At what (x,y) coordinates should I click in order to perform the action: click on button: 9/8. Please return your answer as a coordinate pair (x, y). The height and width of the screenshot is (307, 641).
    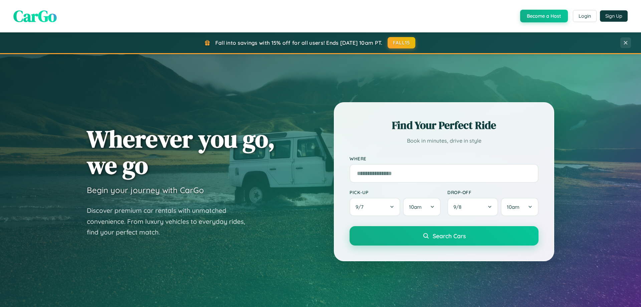
    Looking at the image, I should click on (473, 207).